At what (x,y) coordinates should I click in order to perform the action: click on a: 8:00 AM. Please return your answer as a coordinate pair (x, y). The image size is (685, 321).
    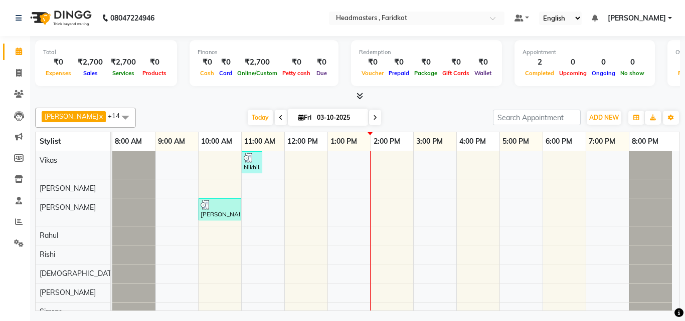
    Looking at the image, I should click on (128, 141).